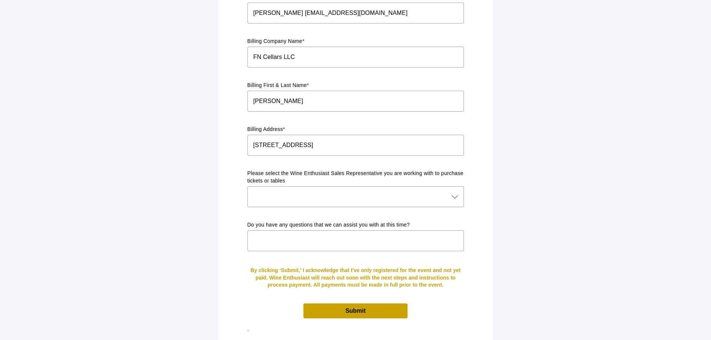  I want to click on p: Do you have any questions that we can assist you with at this time?, so click(356, 225).